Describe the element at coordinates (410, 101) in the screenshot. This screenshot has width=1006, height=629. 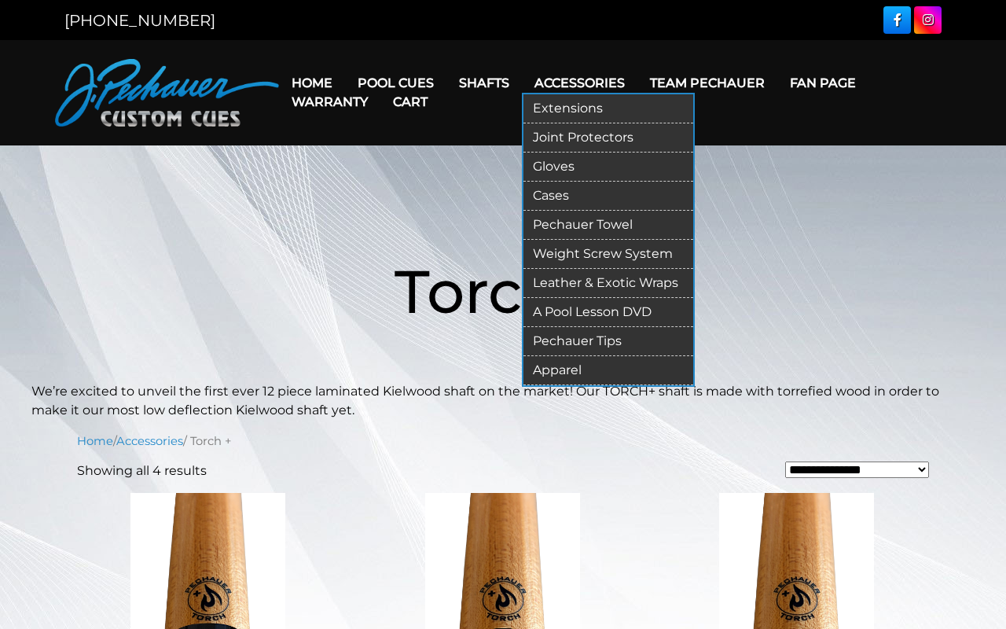
I see `a: Cart` at that location.